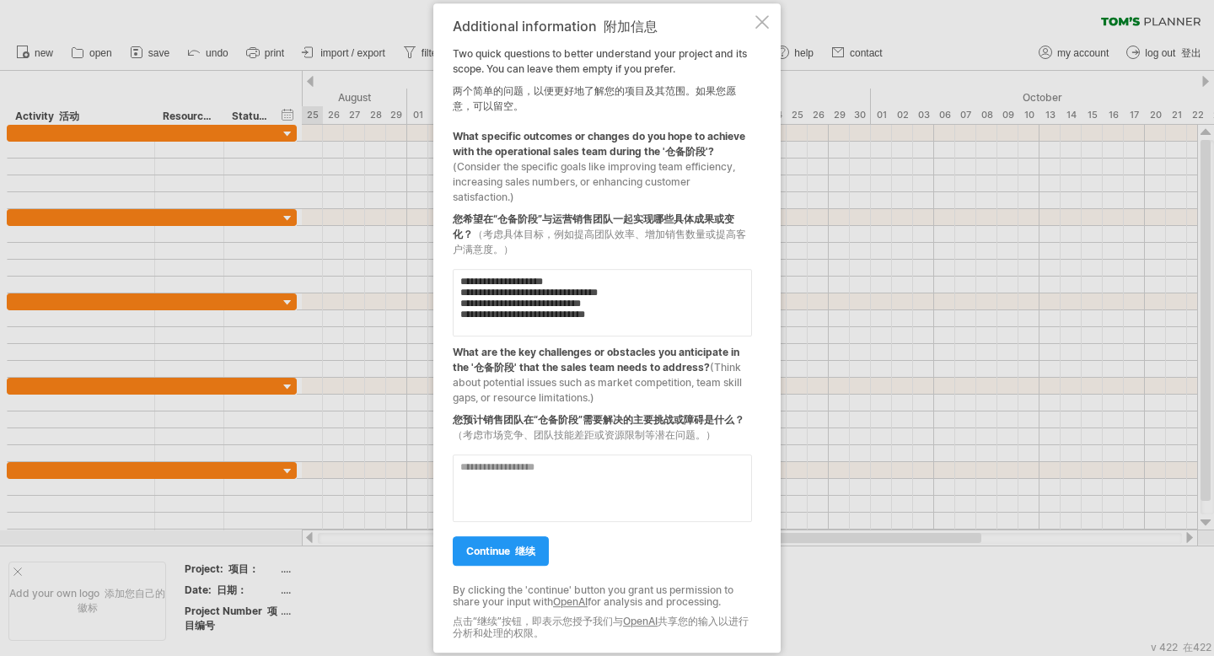 This screenshot has width=1214, height=656. I want to click on div: Two quick questions to better understand your project and its scope. You can leave them empty if ..., so click(602, 328).